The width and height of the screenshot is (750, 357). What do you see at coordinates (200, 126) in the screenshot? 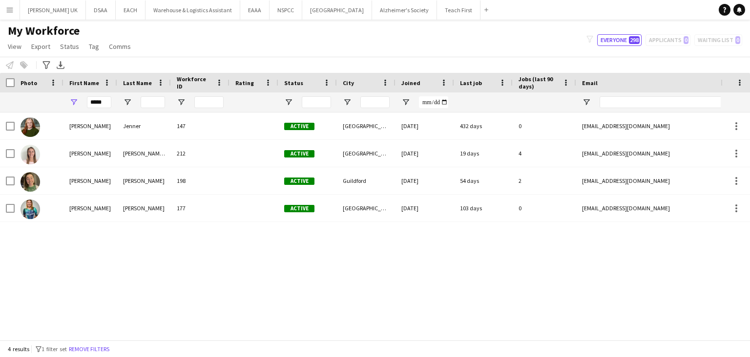
I see `div: 147` at bounding box center [200, 126].